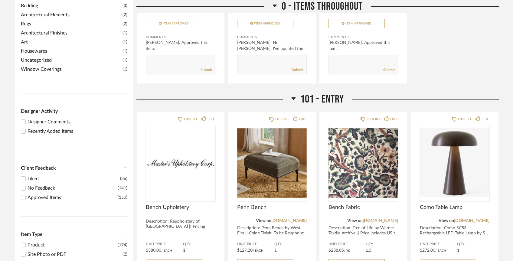 The width and height of the screenshot is (513, 261). What do you see at coordinates (428, 251) in the screenshot?
I see `span: $272.00` at bounding box center [428, 251].